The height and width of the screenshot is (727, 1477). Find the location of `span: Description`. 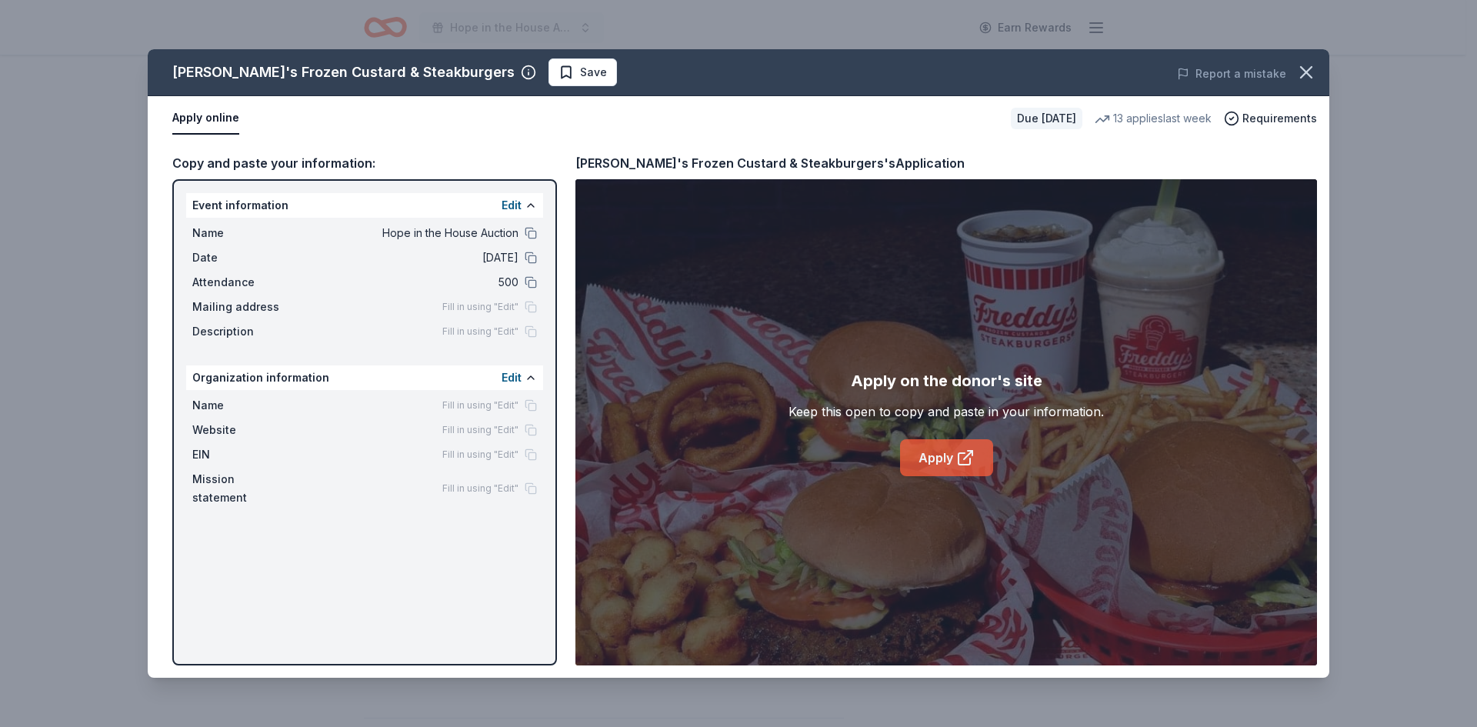

span: Description is located at coordinates (244, 332).